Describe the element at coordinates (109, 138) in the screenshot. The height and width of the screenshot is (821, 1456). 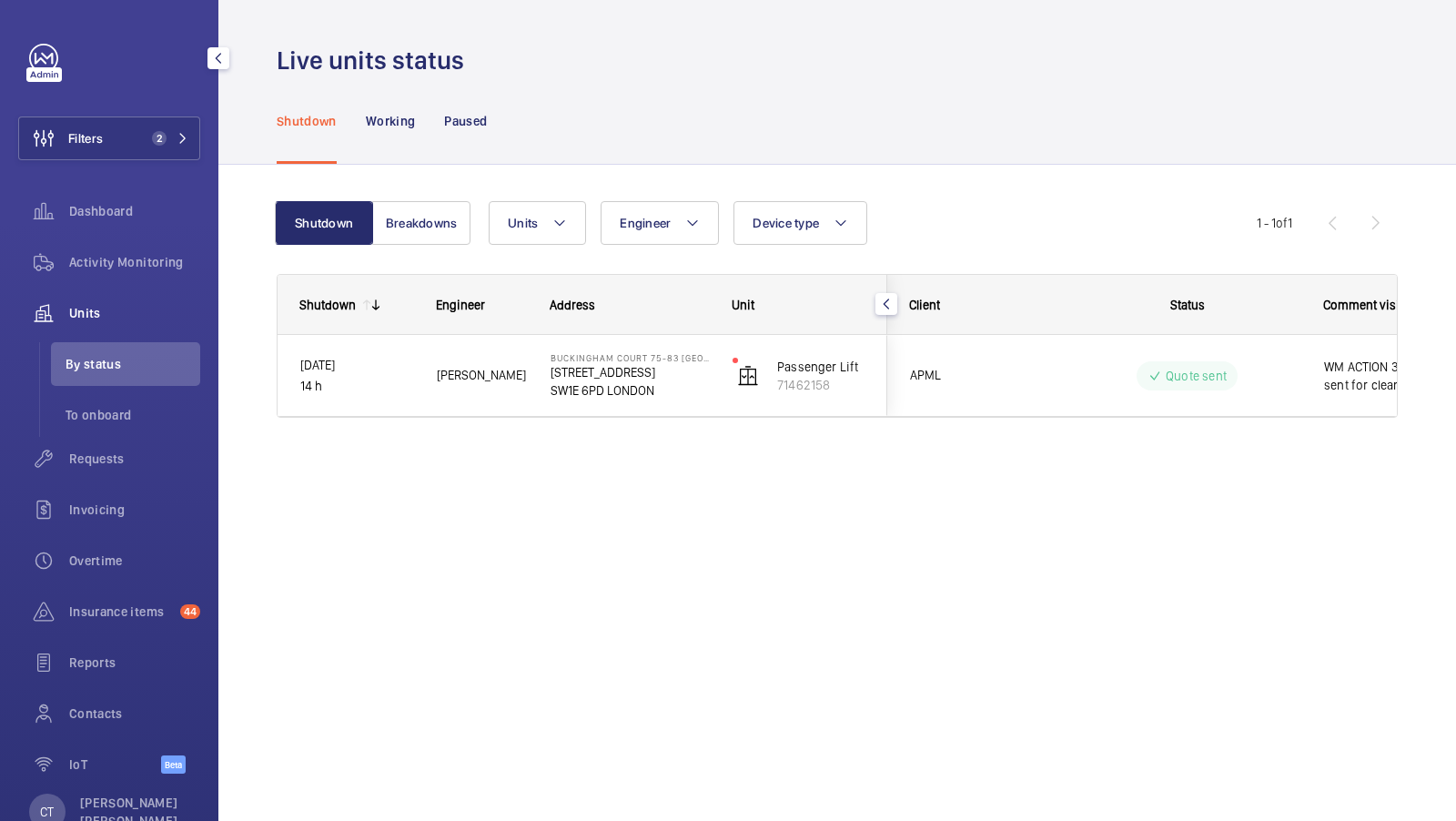
I see `button: Filters2` at that location.